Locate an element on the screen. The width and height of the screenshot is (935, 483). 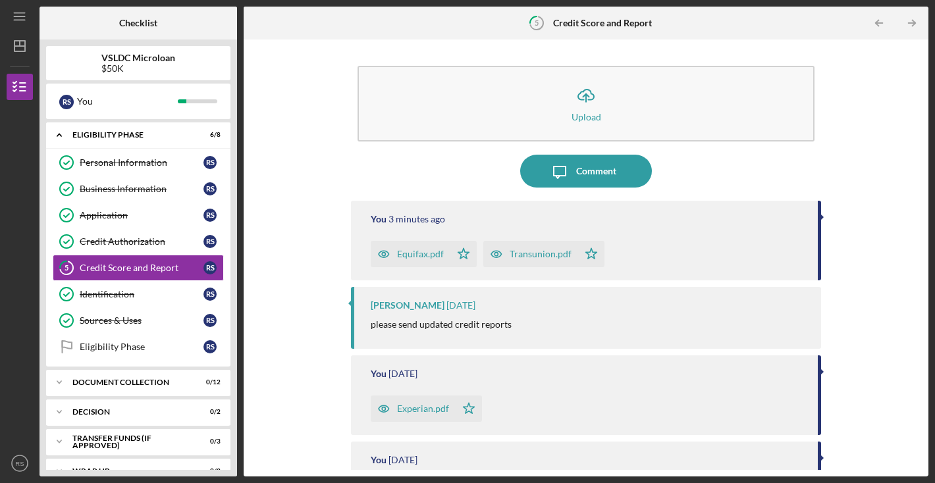
a: ApplicationRS is located at coordinates (138, 215).